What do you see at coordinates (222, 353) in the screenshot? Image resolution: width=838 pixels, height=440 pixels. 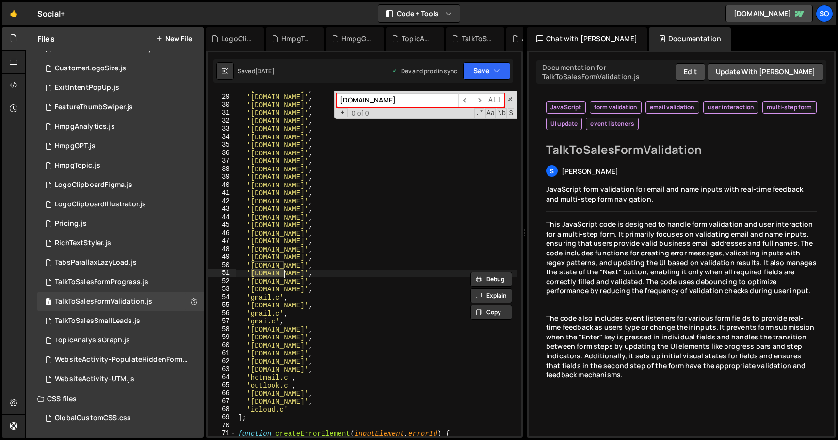 I see `div: 61` at bounding box center [222, 353].